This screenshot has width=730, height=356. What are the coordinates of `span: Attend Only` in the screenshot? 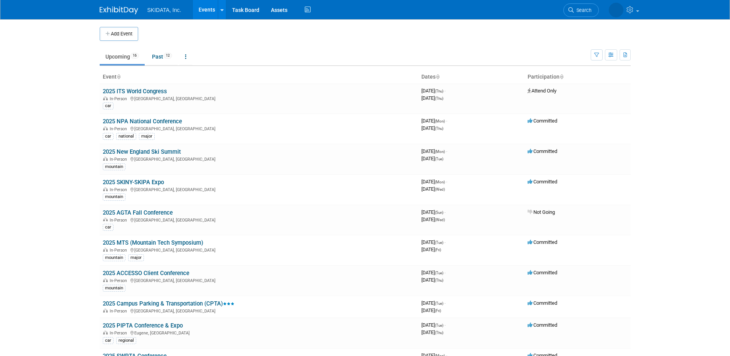 It's located at (542, 90).